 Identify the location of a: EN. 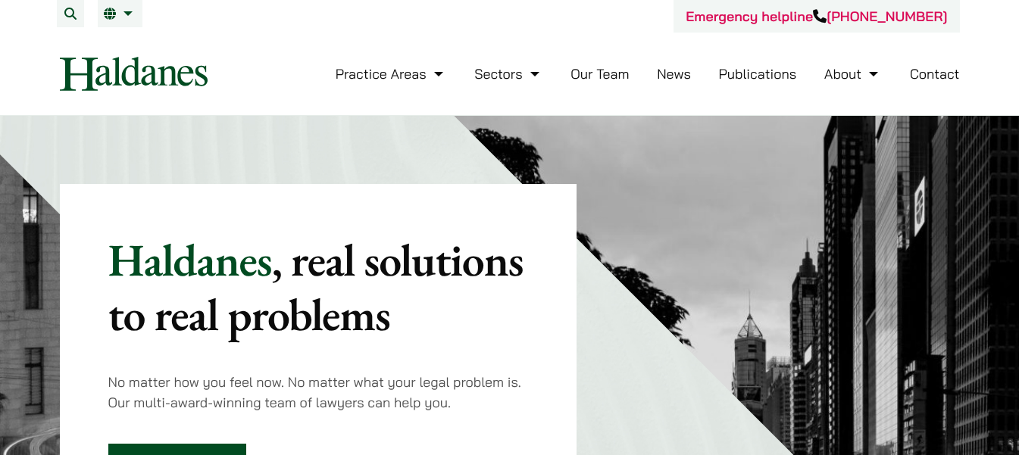
(120, 14).